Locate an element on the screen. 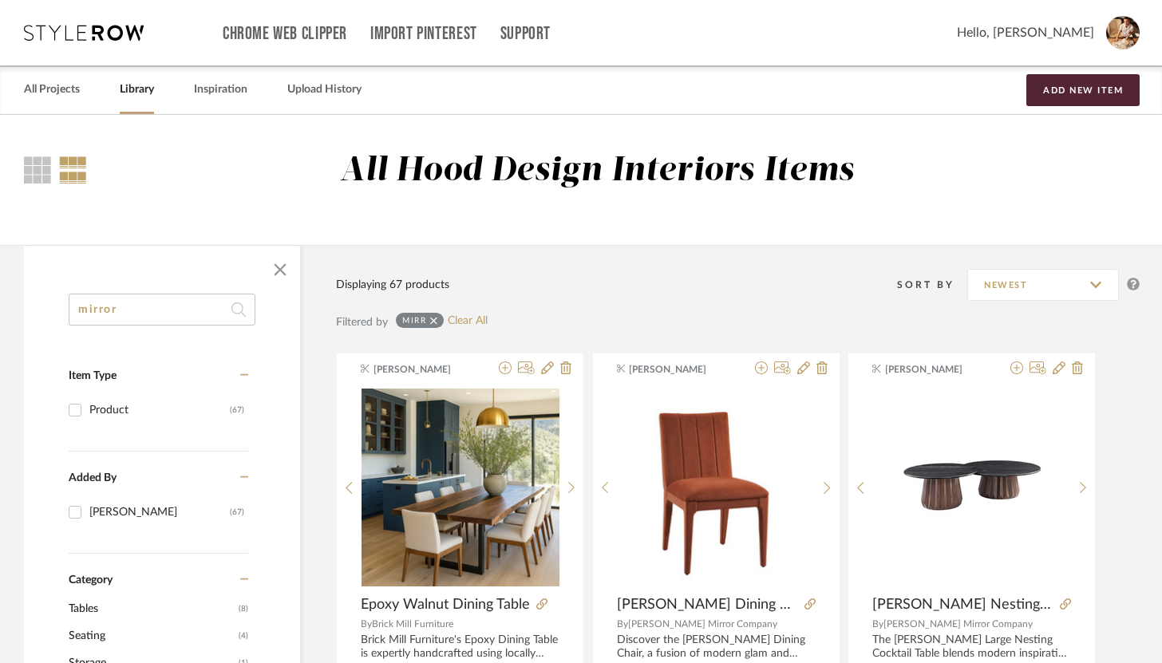 This screenshot has height=663, width=1162. span: Item Type is located at coordinates (93, 376).